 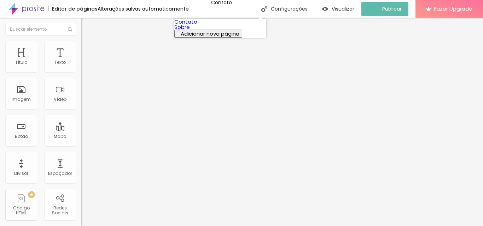 I want to click on div: Imagem, so click(x=21, y=100).